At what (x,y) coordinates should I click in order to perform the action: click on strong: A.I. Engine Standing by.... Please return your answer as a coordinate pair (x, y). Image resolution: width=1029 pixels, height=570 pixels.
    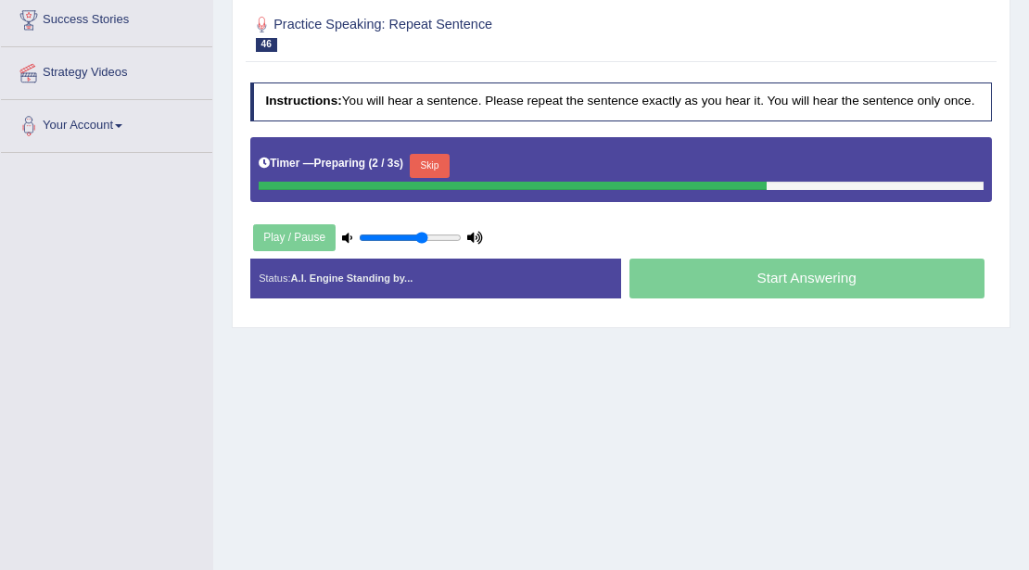
    Looking at the image, I should click on (352, 278).